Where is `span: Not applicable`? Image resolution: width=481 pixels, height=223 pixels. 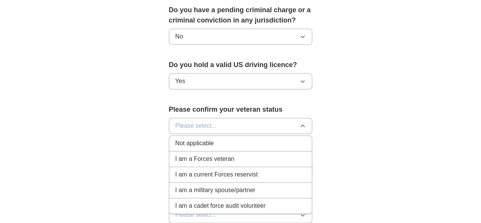
span: Not applicable is located at coordinates (194, 143).